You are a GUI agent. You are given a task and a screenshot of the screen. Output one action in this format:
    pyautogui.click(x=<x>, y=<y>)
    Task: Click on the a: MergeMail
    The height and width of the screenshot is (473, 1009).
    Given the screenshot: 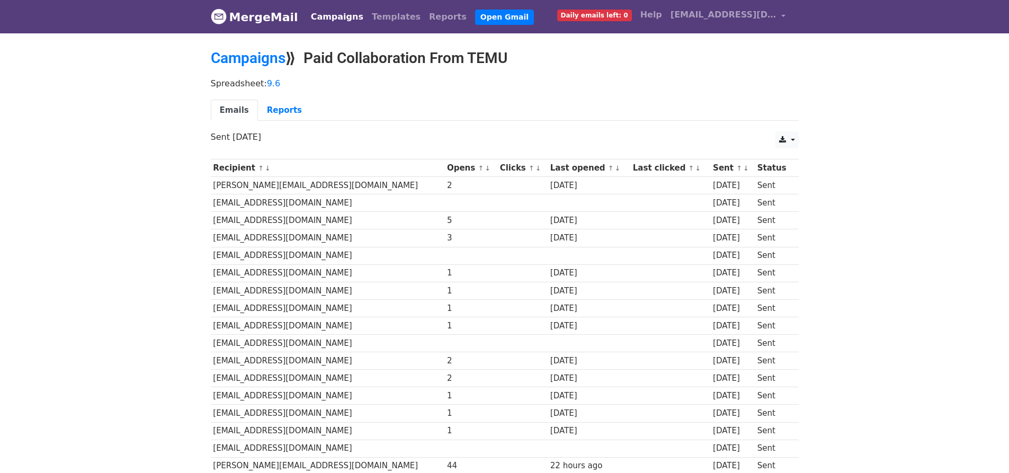 What is the action you would take?
    pyautogui.click(x=254, y=17)
    